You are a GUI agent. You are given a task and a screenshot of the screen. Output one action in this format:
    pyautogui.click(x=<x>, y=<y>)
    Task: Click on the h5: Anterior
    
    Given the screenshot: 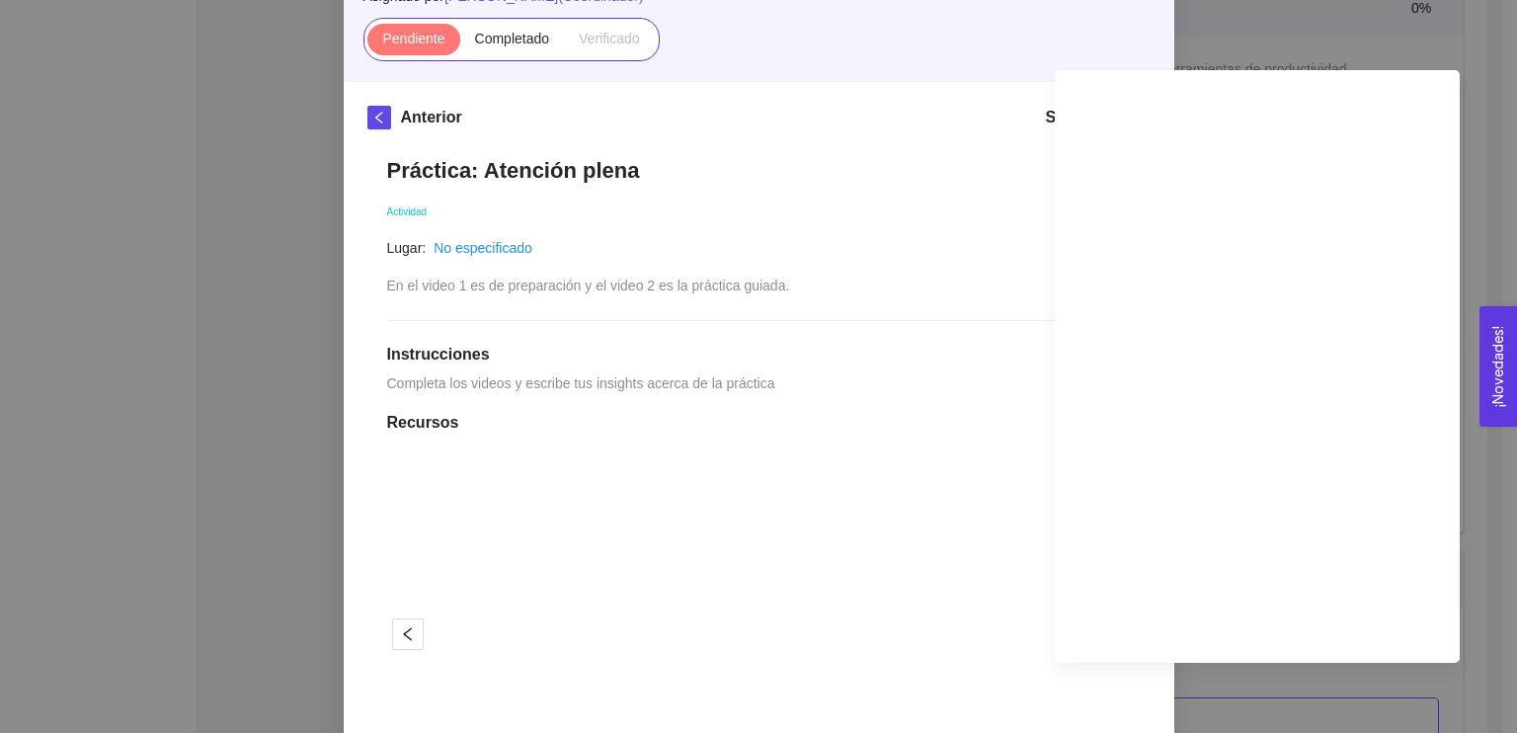 What is the action you would take?
    pyautogui.click(x=432, y=118)
    